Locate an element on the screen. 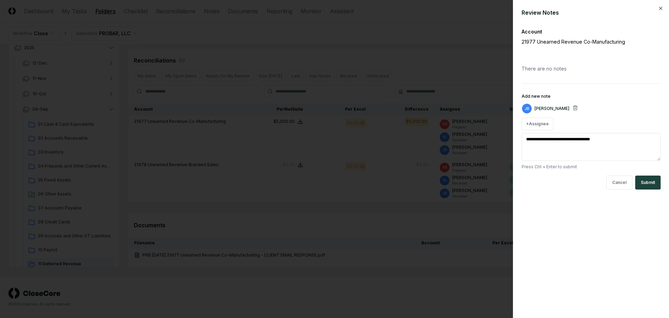  div: There are no notes is located at coordinates (591, 68).